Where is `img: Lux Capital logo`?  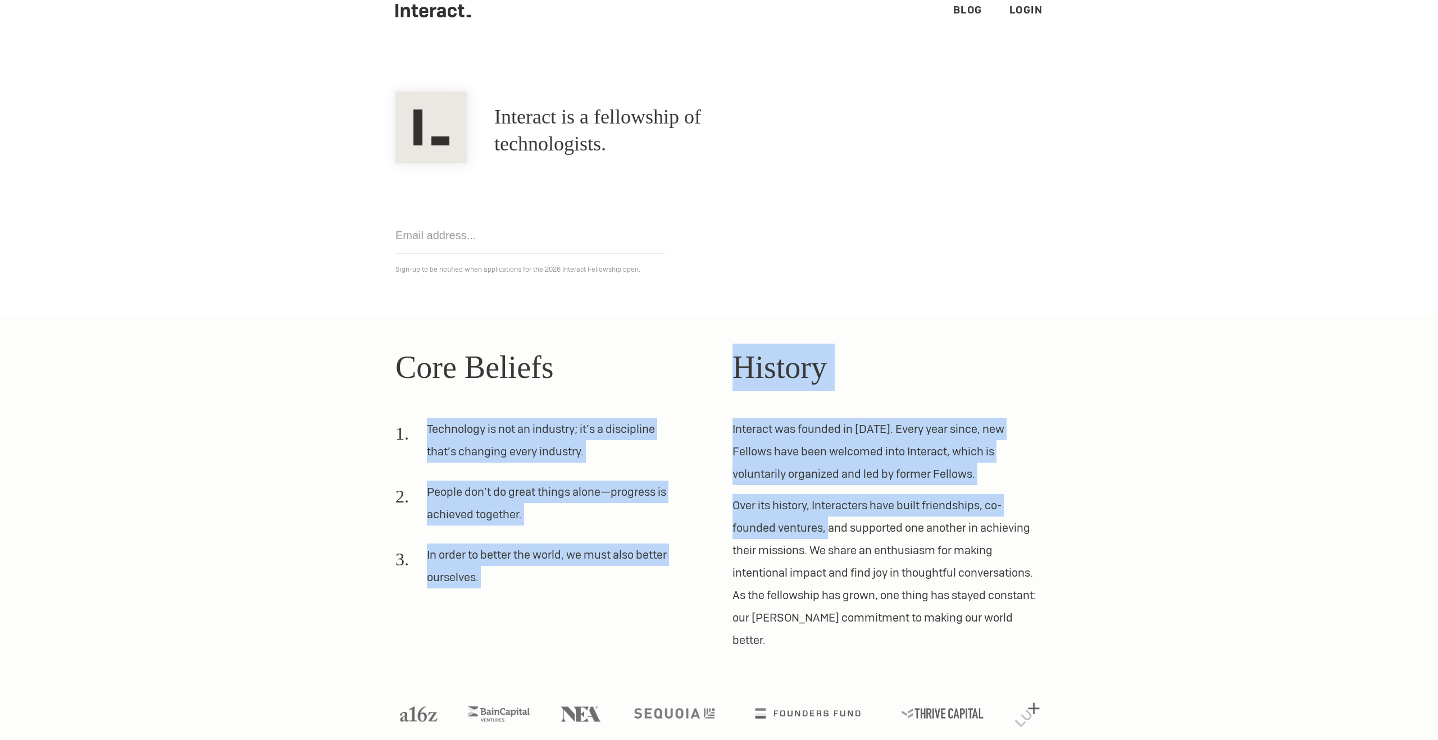
img: Lux Capital logo is located at coordinates (1027, 715).